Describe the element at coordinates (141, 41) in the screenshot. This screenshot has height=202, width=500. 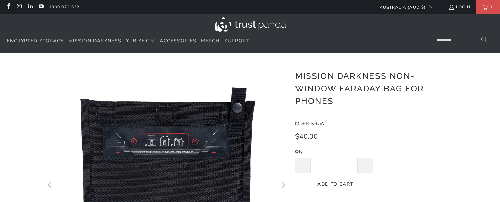
I see `summary: YubiKey` at that location.